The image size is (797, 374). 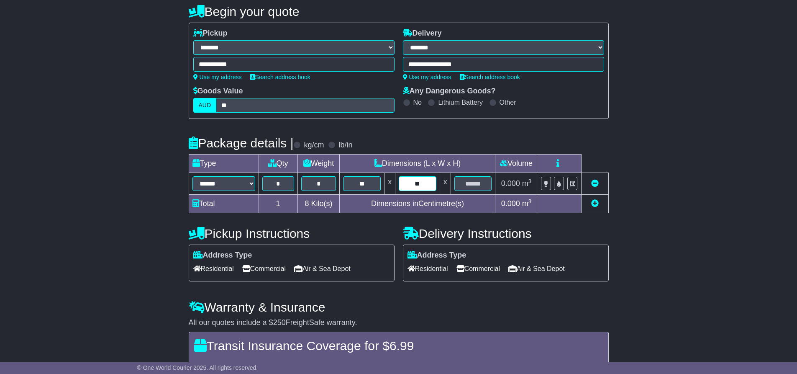 I want to click on label: Lithium Battery, so click(x=460, y=102).